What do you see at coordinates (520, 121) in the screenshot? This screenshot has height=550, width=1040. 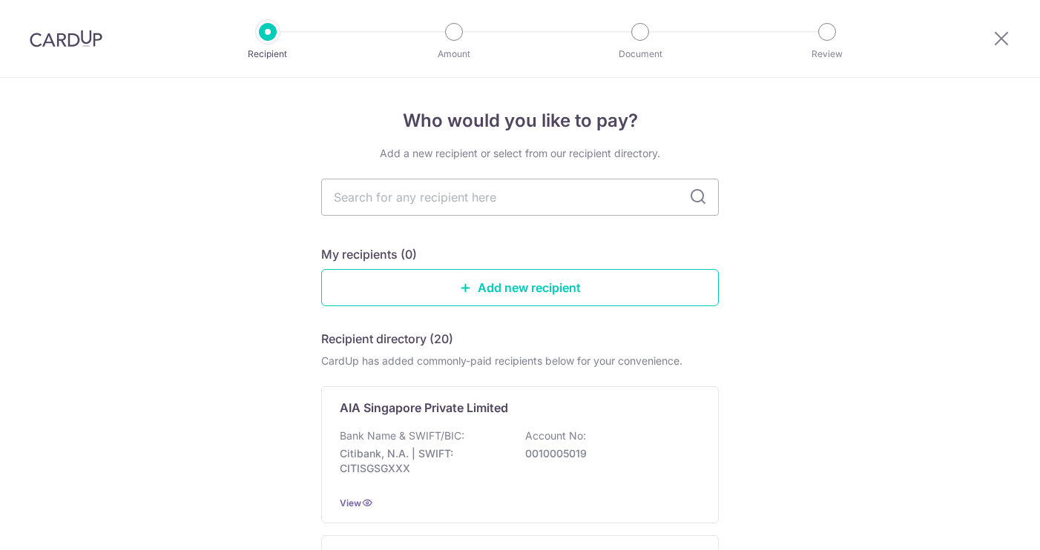 I see `h4: Who would you like to pay?` at bounding box center [520, 121].